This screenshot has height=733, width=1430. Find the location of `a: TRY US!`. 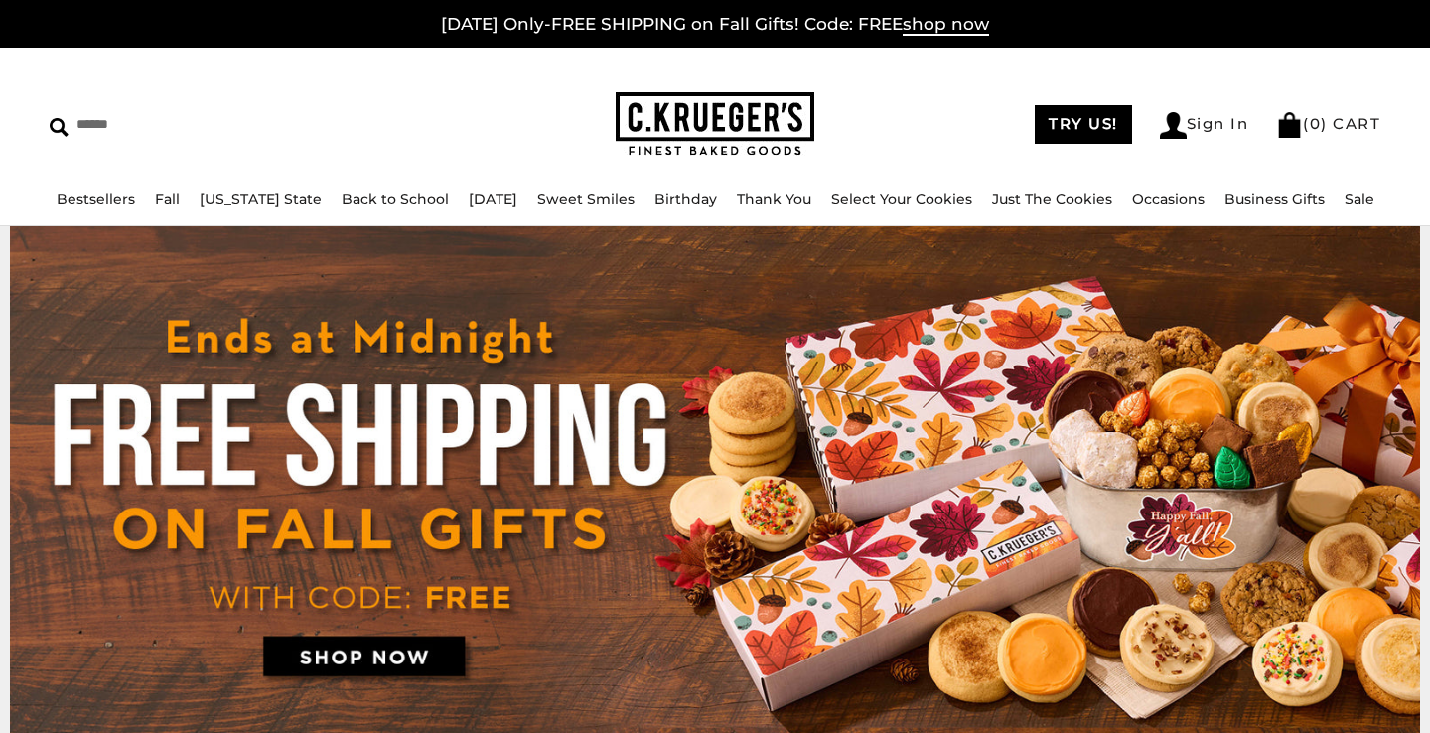

a: TRY US! is located at coordinates (1084, 124).